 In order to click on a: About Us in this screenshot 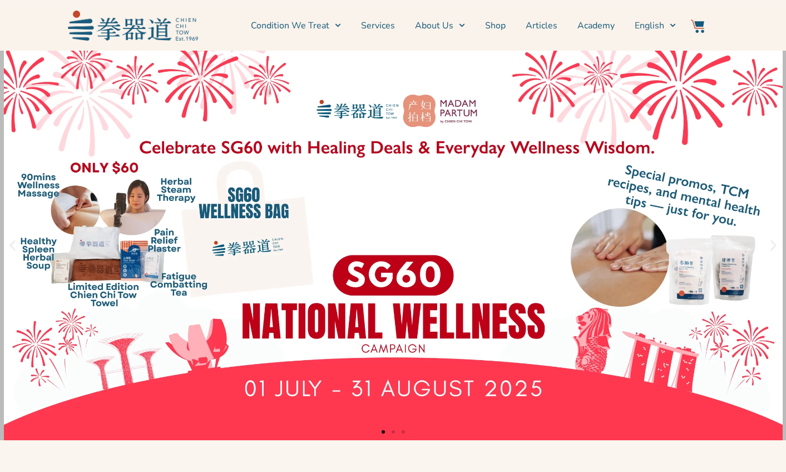, I will do `click(440, 26)`.